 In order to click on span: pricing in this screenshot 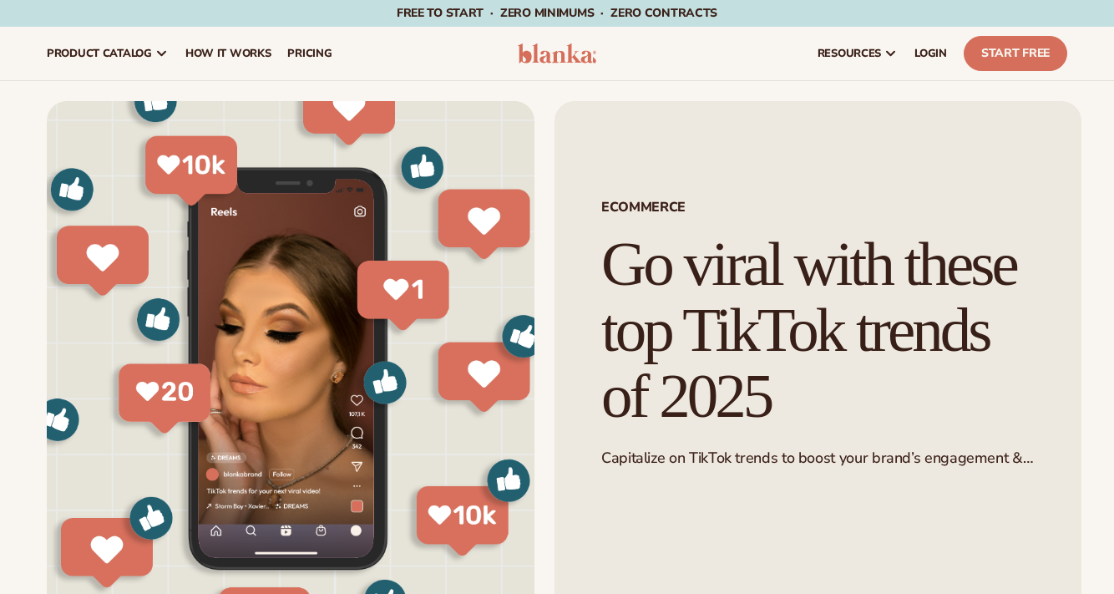, I will do `click(309, 53)`.